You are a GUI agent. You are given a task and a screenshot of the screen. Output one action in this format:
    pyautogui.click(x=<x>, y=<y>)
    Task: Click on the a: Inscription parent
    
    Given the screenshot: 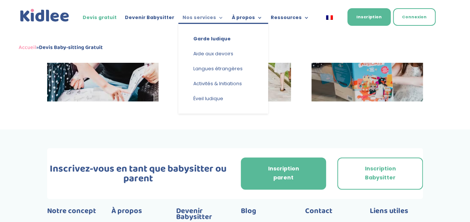 What is the action you would take?
    pyautogui.click(x=284, y=174)
    